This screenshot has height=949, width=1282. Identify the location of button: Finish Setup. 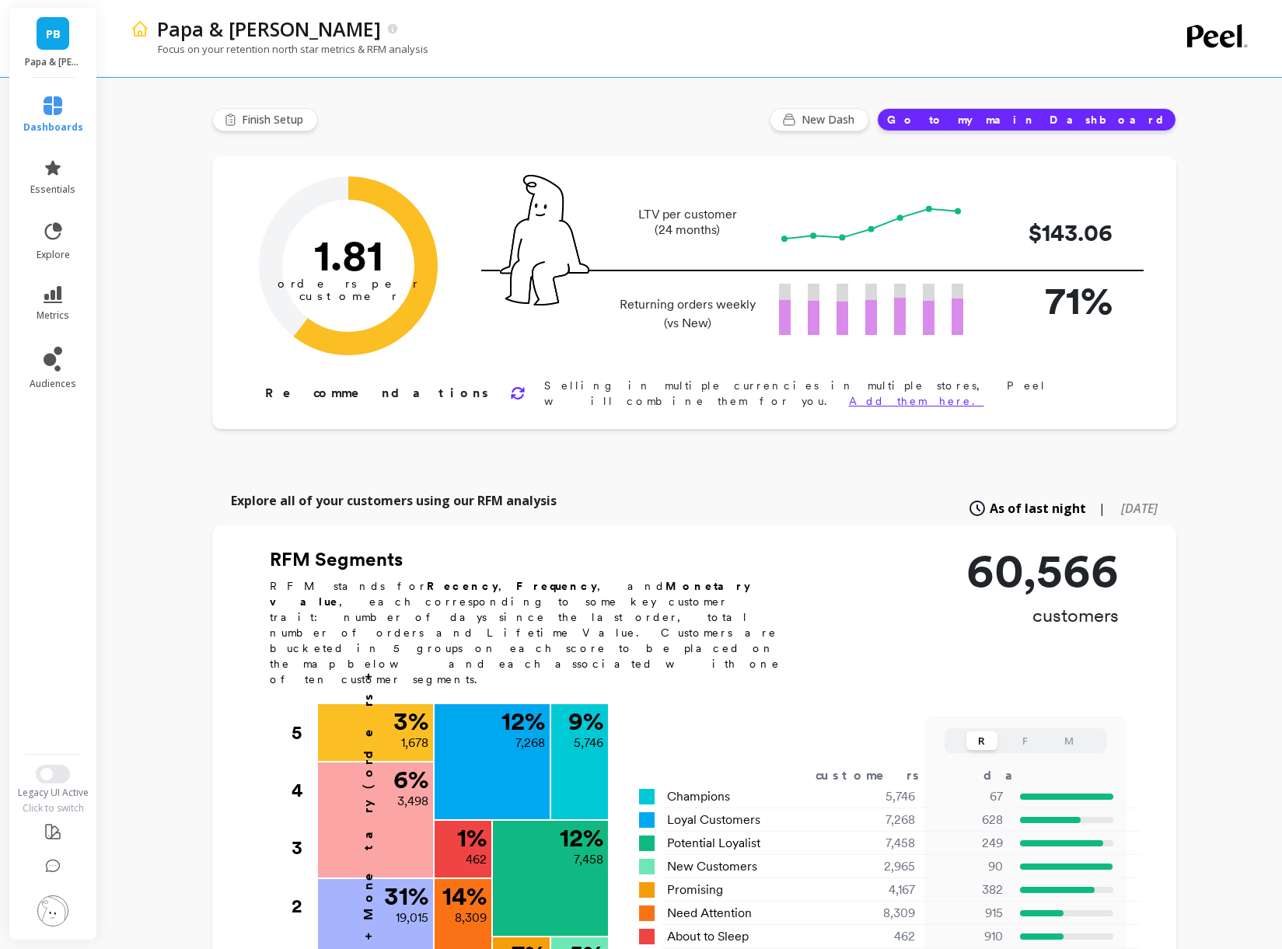
(265, 120).